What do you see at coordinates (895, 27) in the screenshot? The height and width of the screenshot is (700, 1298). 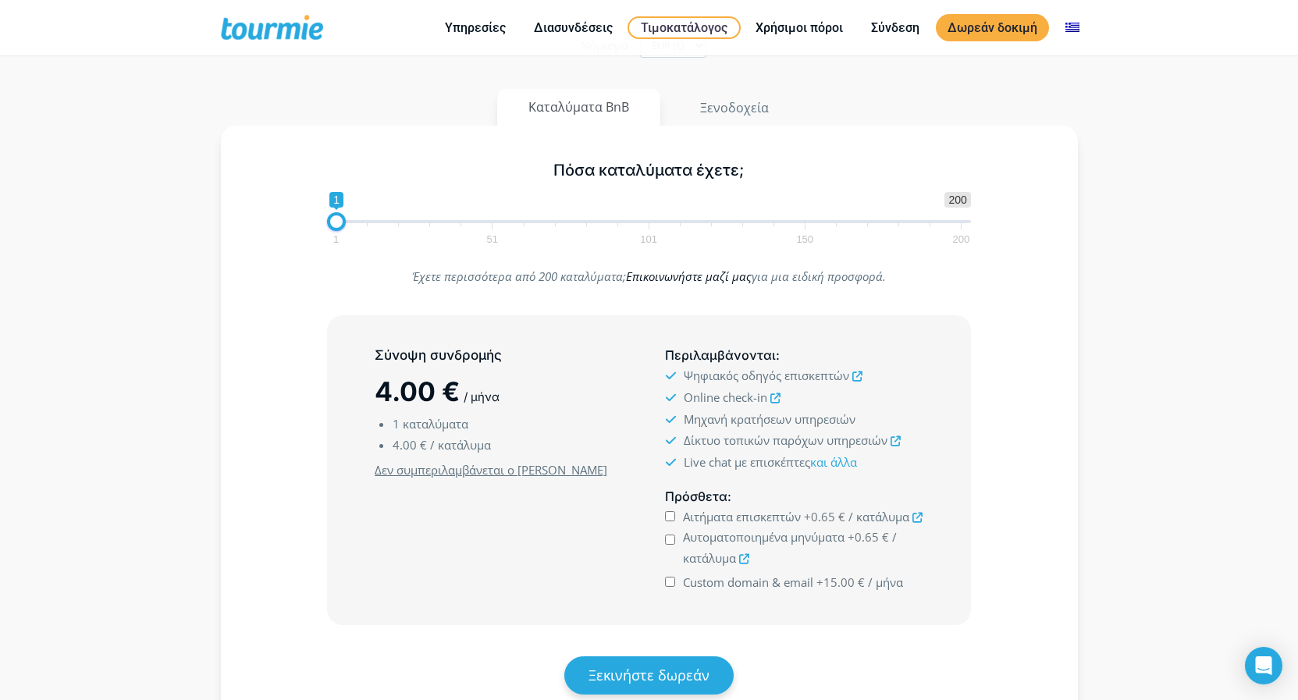 I see `a: Σύνδεση` at bounding box center [895, 27].